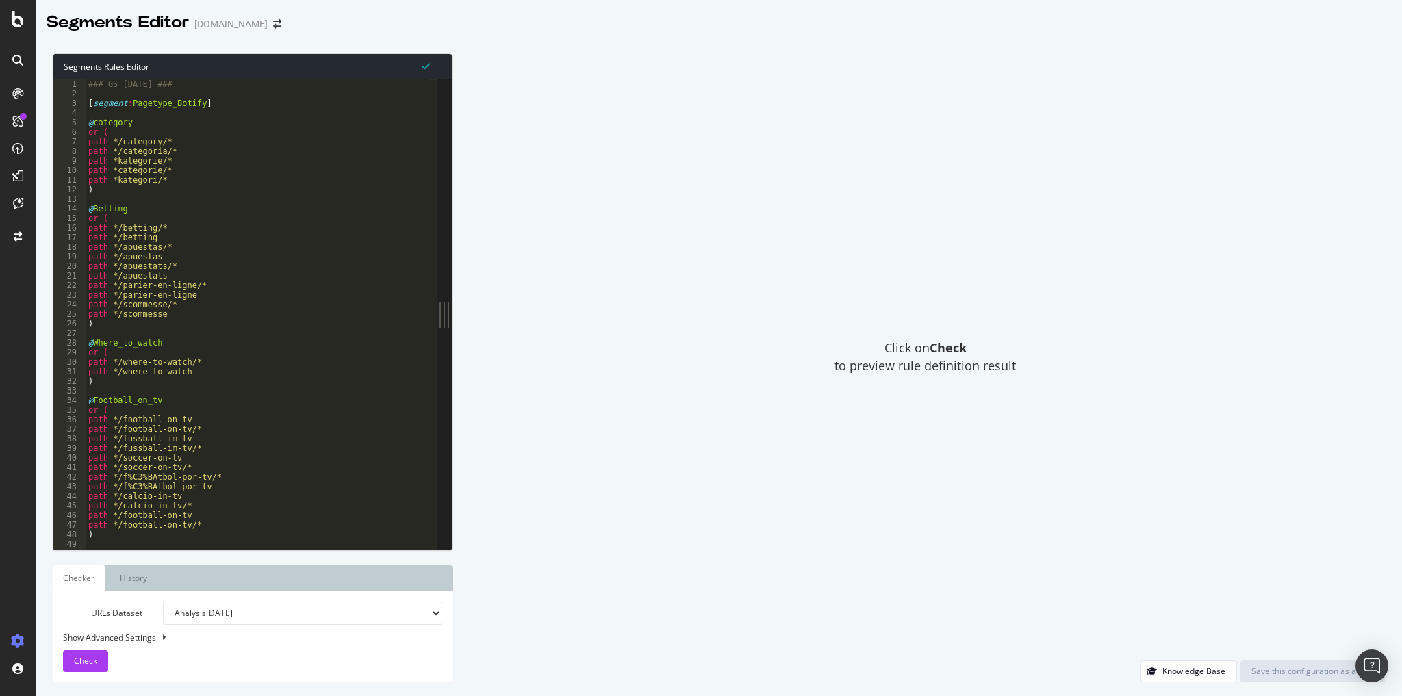 This screenshot has height=696, width=1402. Describe the element at coordinates (948, 348) in the screenshot. I see `strong: Check` at that location.